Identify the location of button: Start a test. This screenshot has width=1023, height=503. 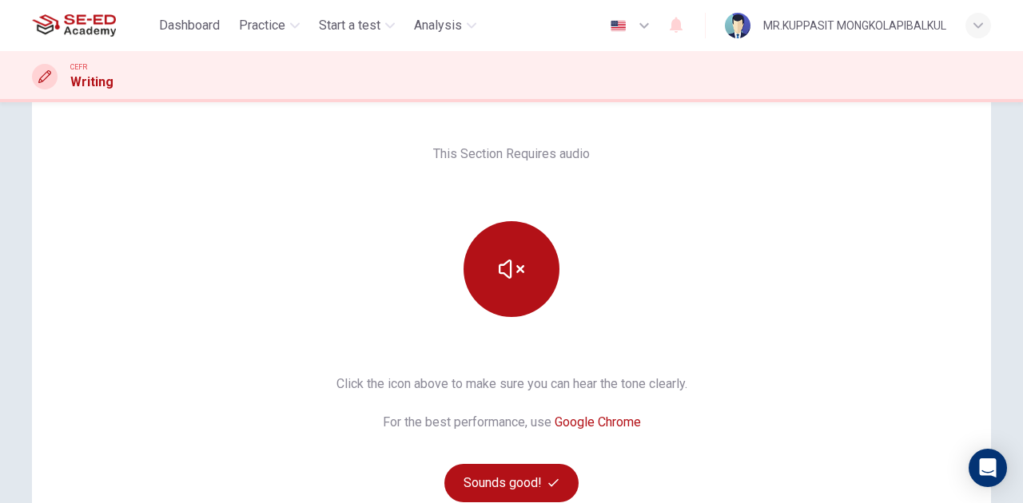
(356, 26).